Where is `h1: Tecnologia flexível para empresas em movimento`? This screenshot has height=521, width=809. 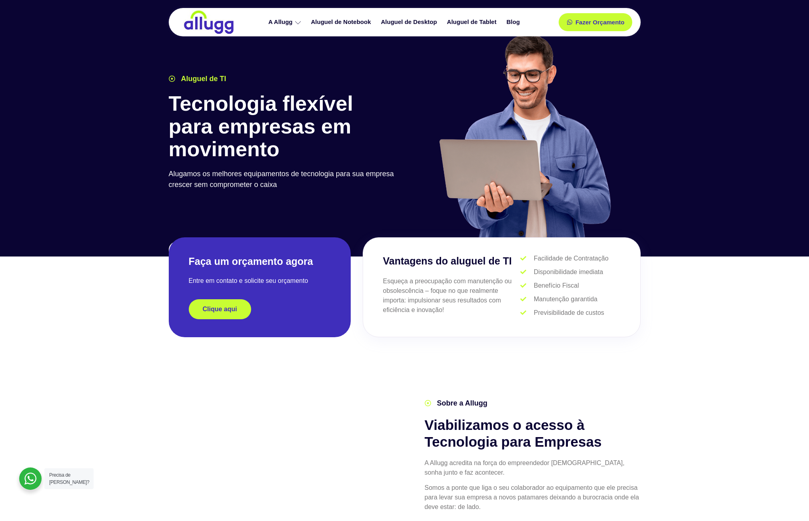 h1: Tecnologia flexível para empresas em movimento is located at coordinates (285, 127).